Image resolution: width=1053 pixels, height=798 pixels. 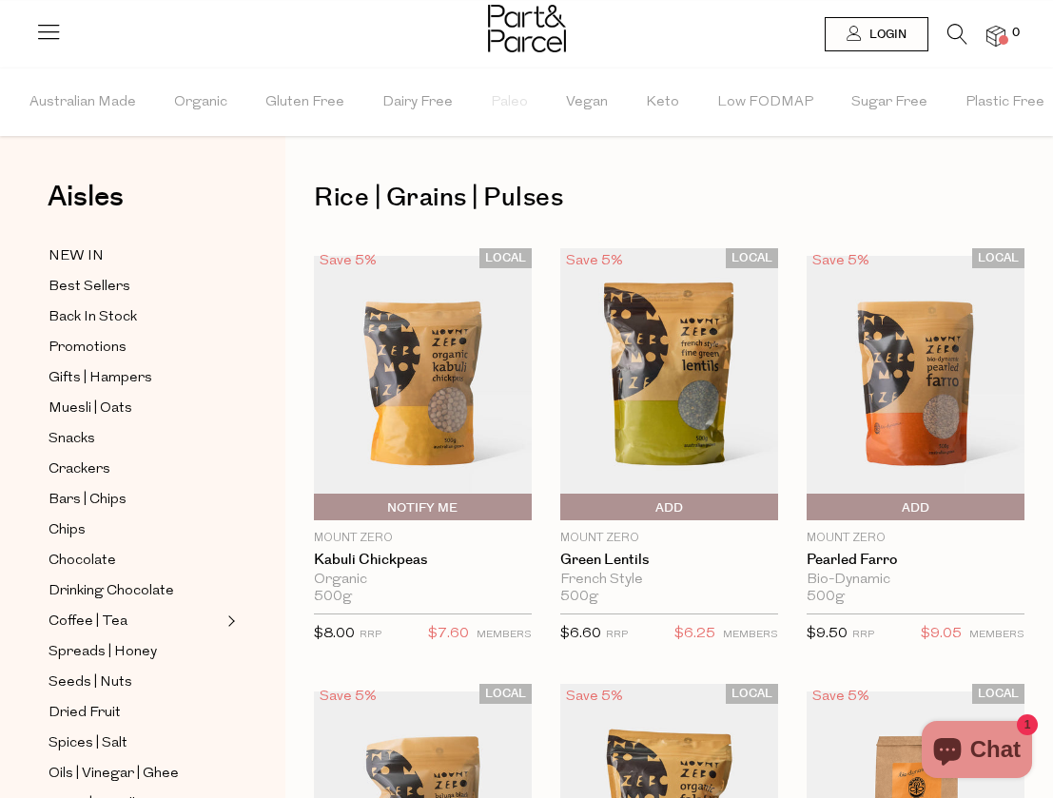 What do you see at coordinates (422, 384) in the screenshot?
I see `img: Kabuli Chickpeas` at bounding box center [422, 384].